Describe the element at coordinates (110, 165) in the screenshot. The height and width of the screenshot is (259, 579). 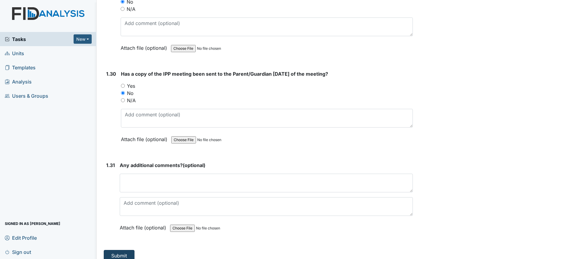
I see `label: 1.31` at that location.